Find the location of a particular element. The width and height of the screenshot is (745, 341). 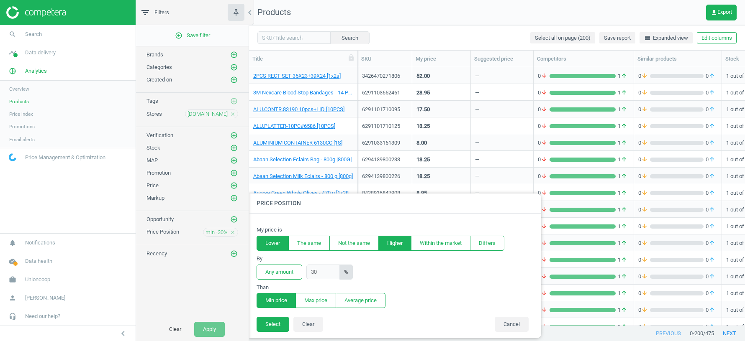

span: Categories is located at coordinates (159, 67).